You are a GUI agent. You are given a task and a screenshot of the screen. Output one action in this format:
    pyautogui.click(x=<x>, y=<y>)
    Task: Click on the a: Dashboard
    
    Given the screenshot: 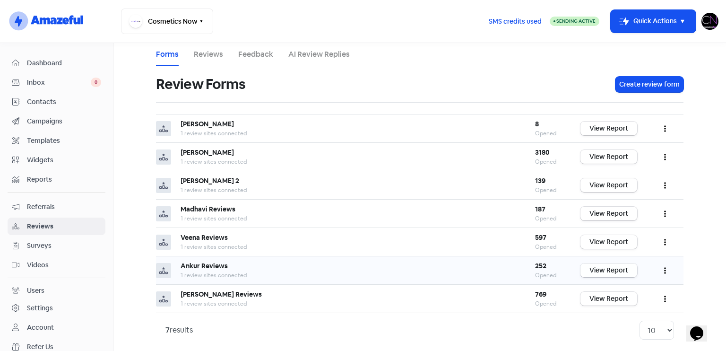 What is the action you would take?
    pyautogui.click(x=56, y=63)
    